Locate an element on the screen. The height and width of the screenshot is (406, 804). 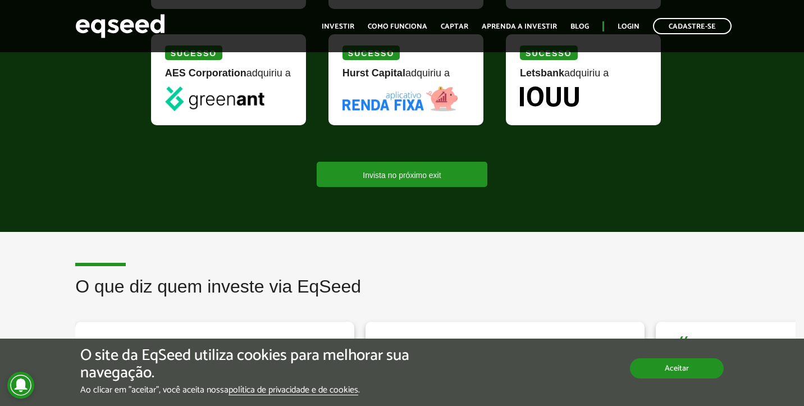
a: Investir is located at coordinates (338, 26).